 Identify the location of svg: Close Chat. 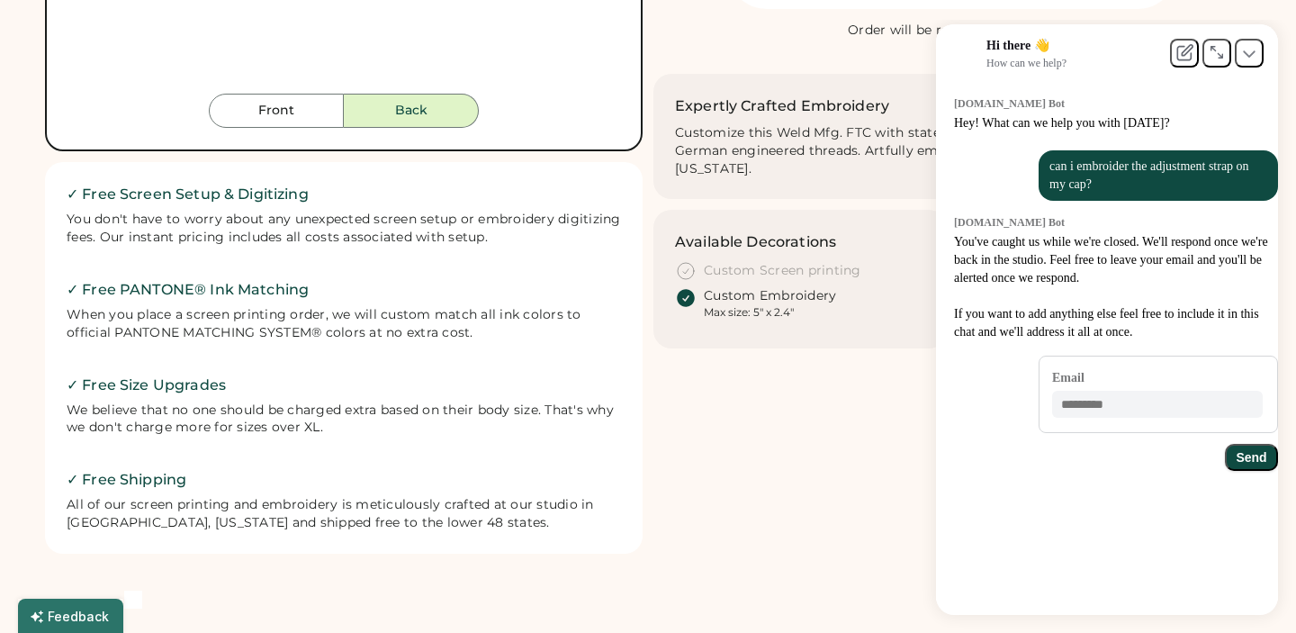
(335, 33).